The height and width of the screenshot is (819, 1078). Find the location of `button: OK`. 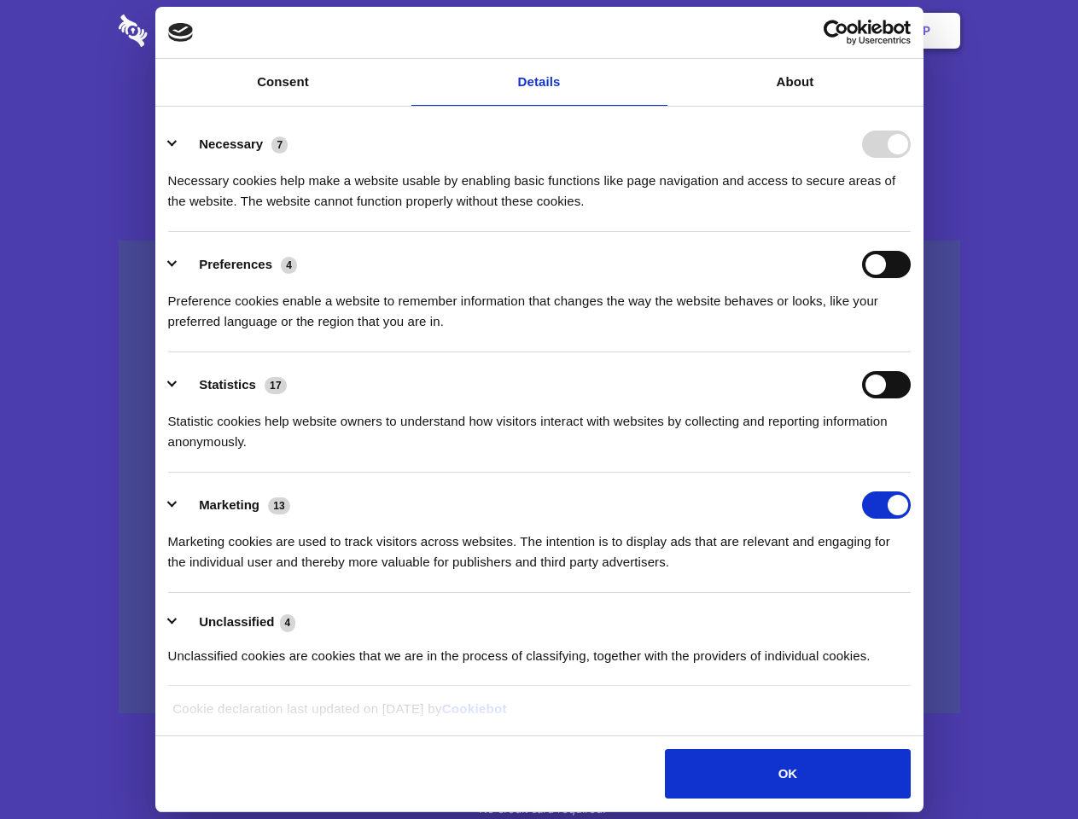

button: OK is located at coordinates (787, 774).